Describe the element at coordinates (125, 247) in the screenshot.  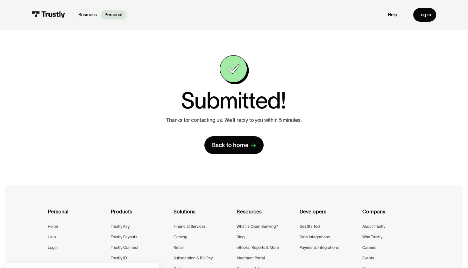
I see `a: Trustly Connect` at that location.